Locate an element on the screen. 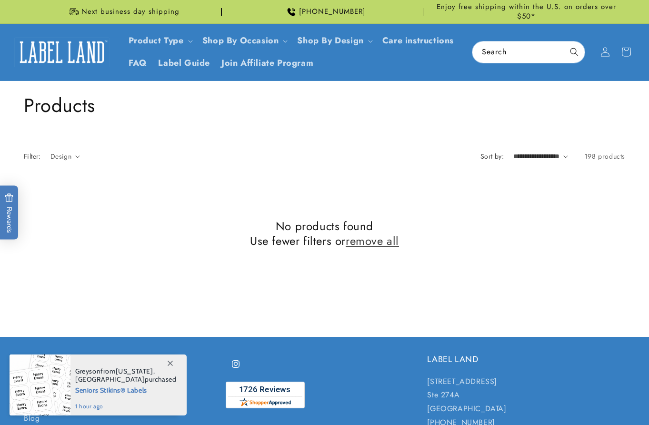  span: Care instructions is located at coordinates (418, 40).